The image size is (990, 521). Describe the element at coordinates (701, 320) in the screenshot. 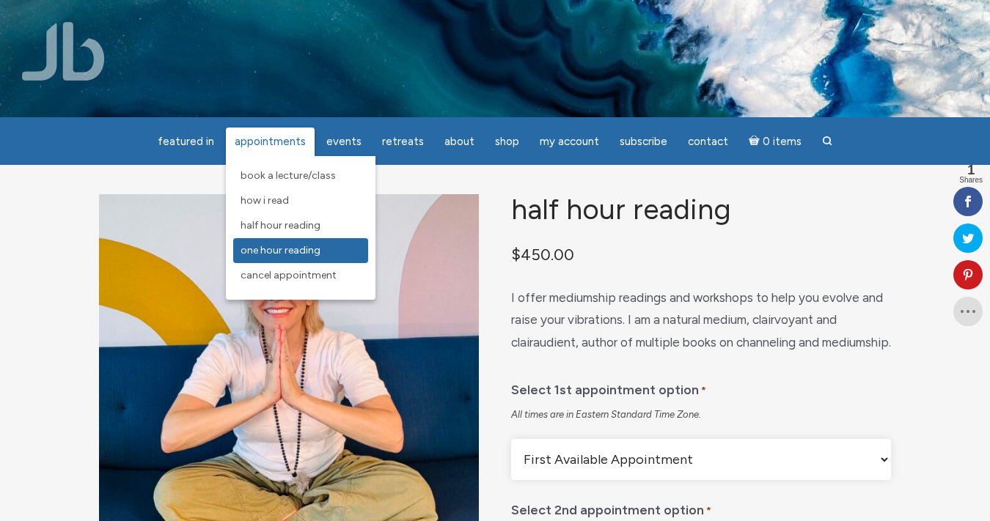

I see `p: I offer mediumship readings and workshops to help you evolve and raise your vibrations. I am a na...` at that location.